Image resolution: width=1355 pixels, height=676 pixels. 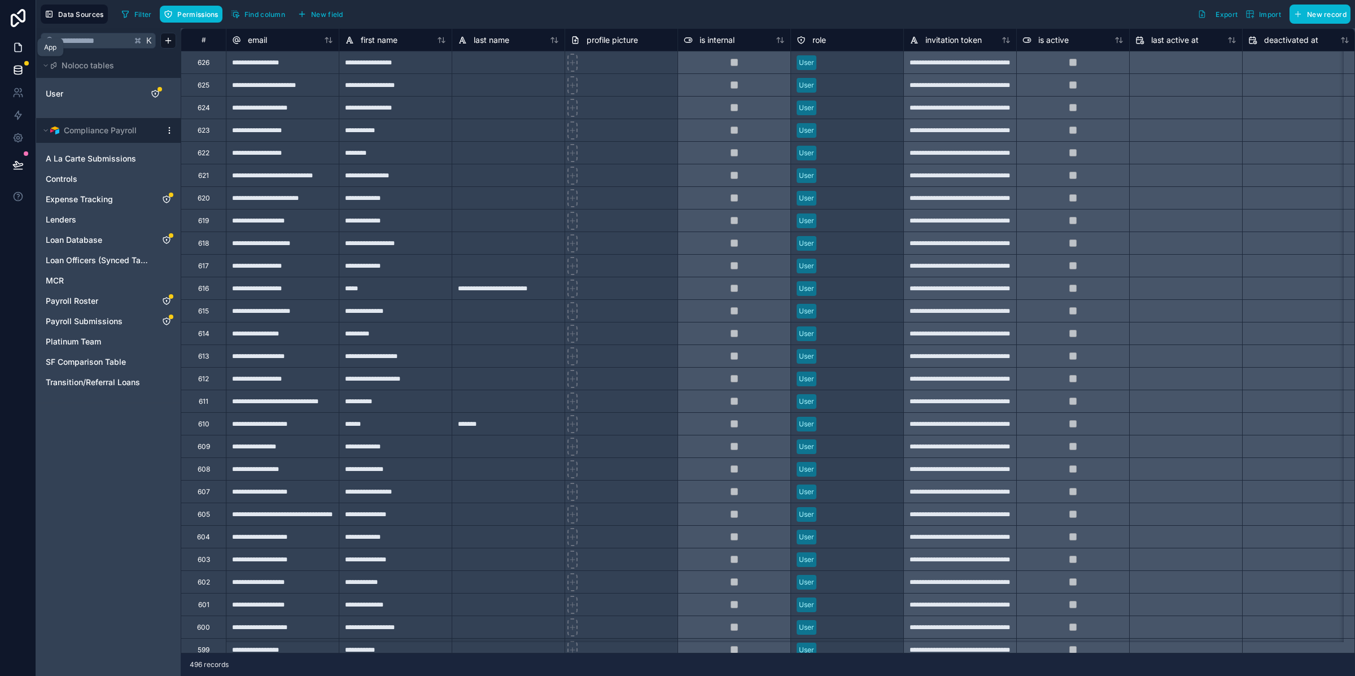 I want to click on span: first name, so click(x=379, y=40).